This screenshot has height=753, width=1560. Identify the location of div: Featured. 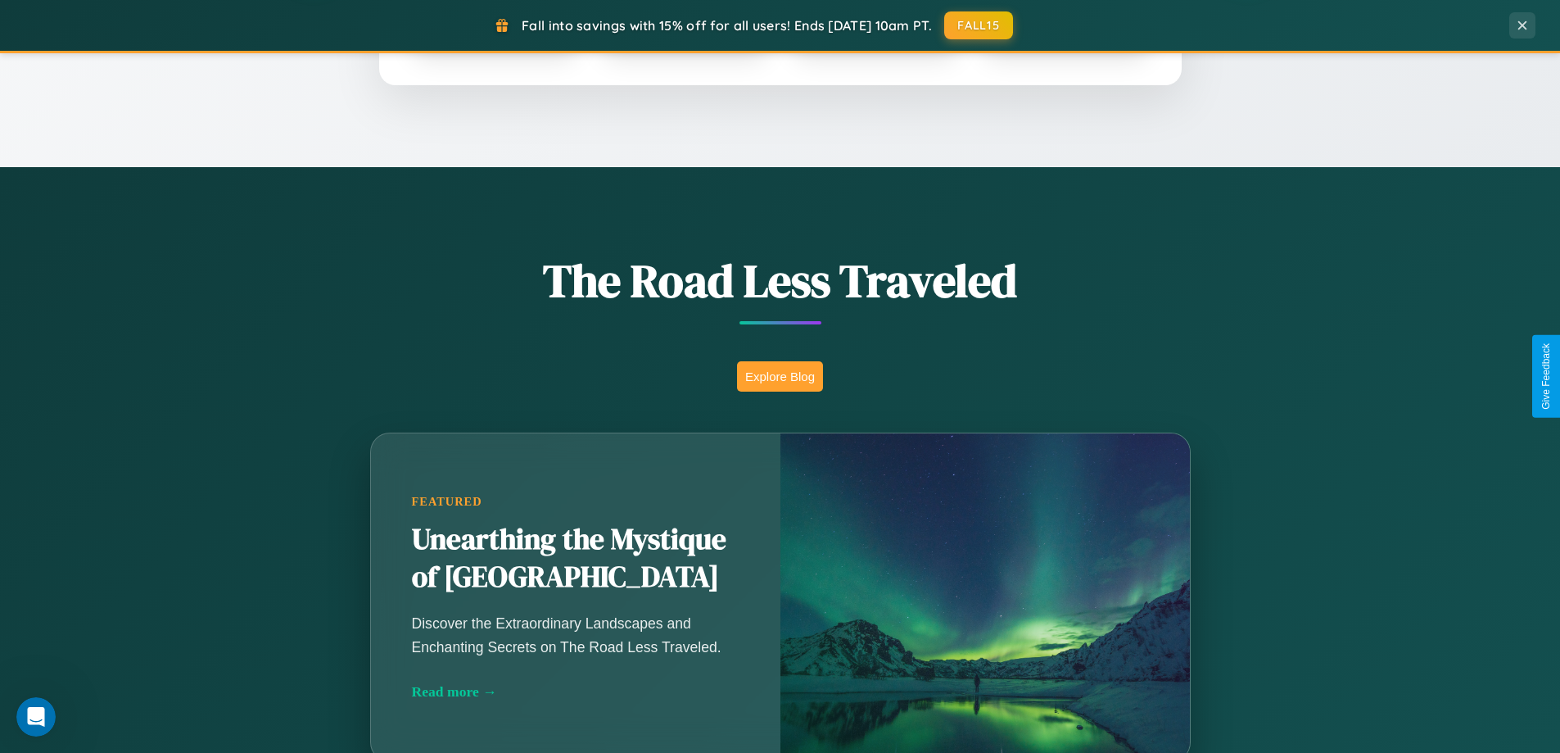
(576, 501).